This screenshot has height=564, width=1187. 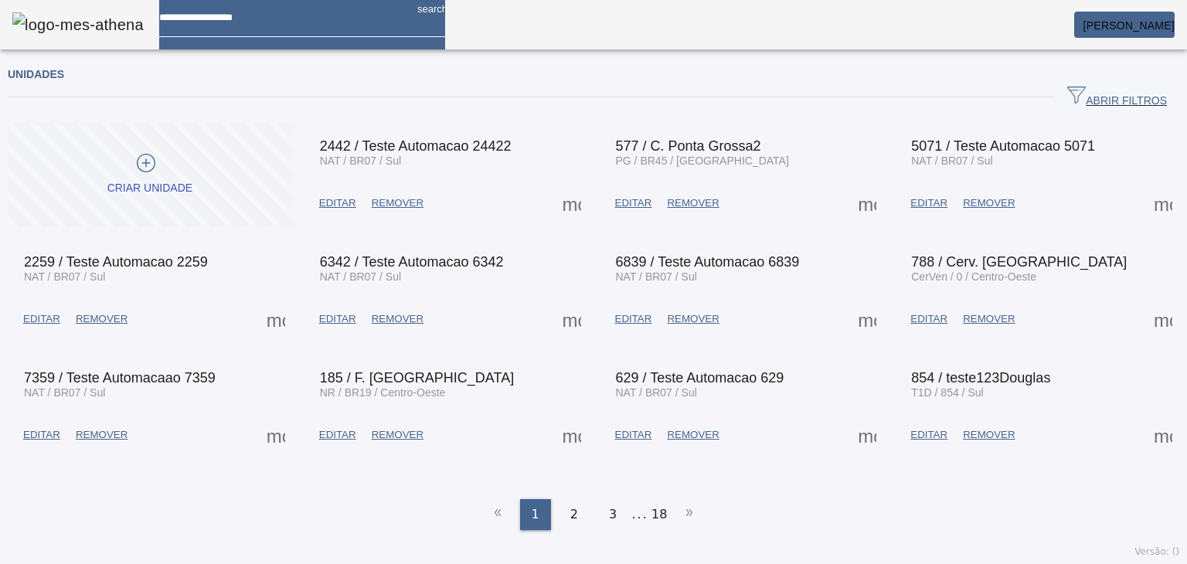 I want to click on li: 18, so click(x=659, y=515).